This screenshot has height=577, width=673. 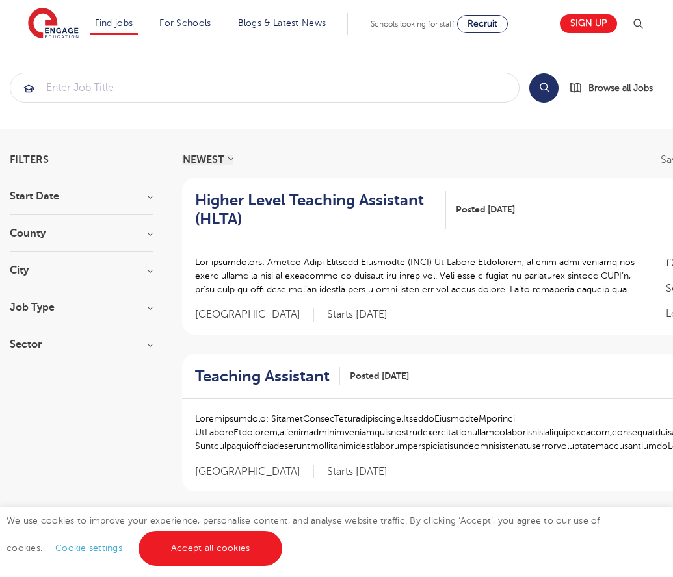 I want to click on a: Find jobs, so click(x=114, y=23).